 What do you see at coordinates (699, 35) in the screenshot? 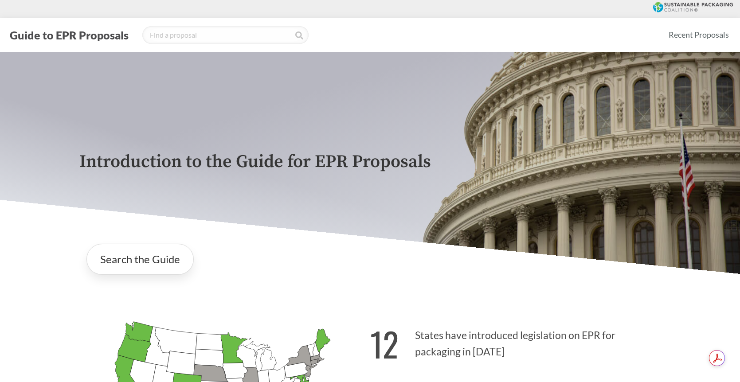
I see `a: Recent Proposals` at bounding box center [699, 35].